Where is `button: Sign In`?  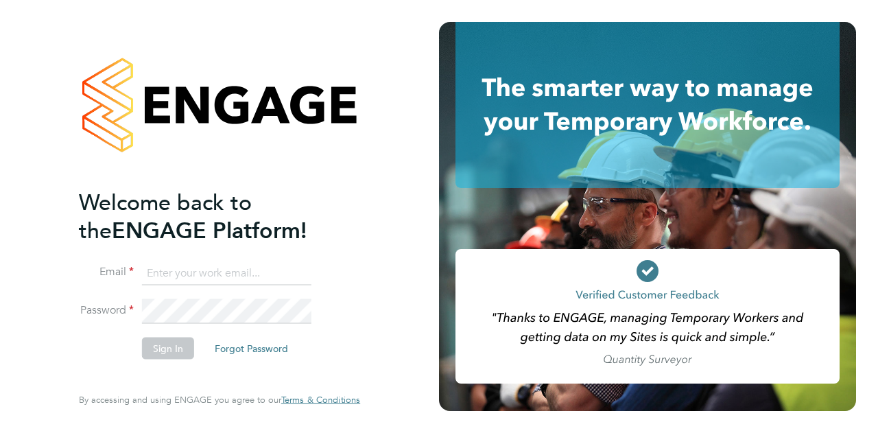
button: Sign In is located at coordinates (168, 348).